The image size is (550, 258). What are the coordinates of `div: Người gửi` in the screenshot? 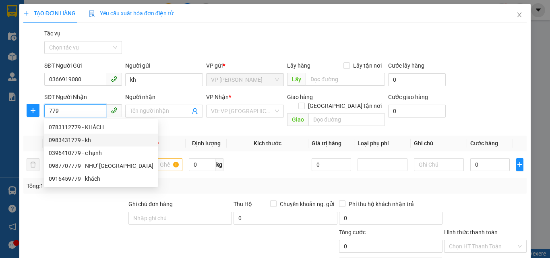 It's located at (164, 66).